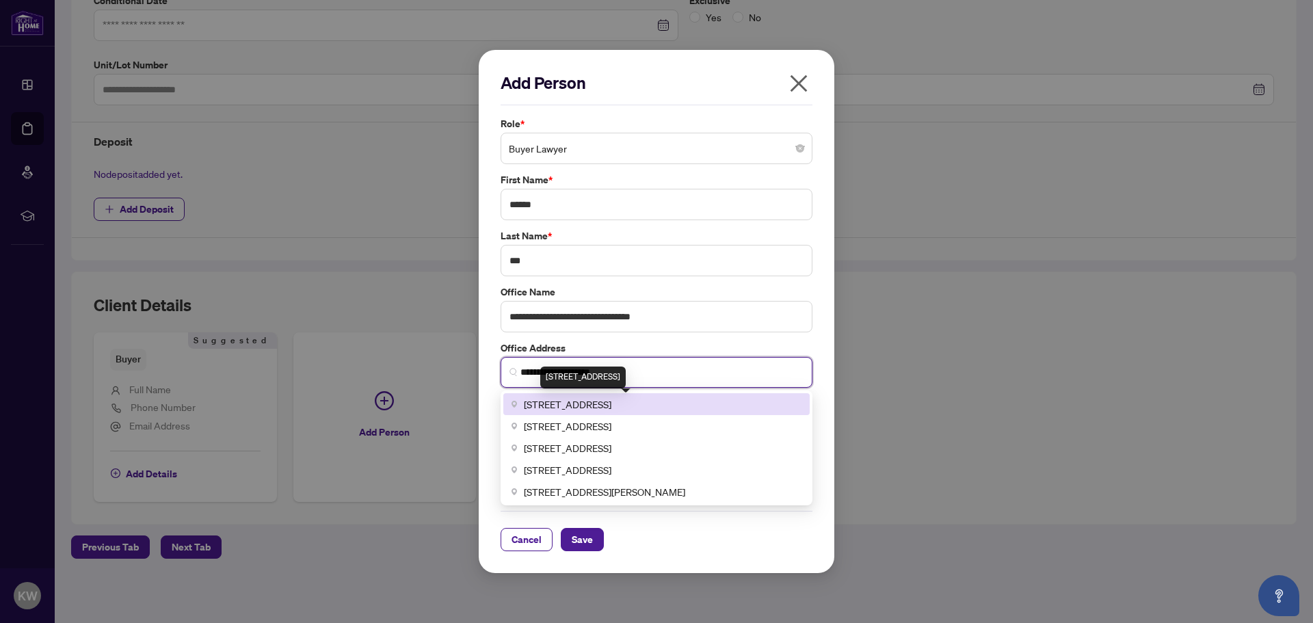 This screenshot has height=623, width=1313. What do you see at coordinates (657, 83) in the screenshot?
I see `h2: Add Person` at bounding box center [657, 83].